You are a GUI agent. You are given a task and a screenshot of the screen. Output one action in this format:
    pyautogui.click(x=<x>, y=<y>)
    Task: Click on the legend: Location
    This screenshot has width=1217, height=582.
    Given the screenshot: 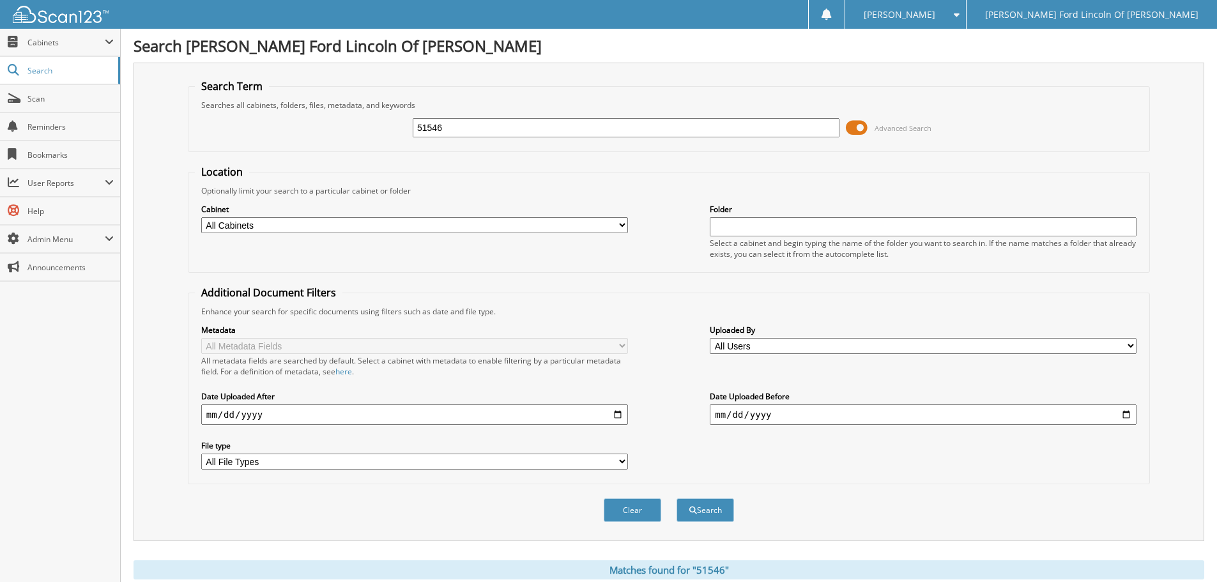 What is the action you would take?
    pyautogui.click(x=222, y=172)
    